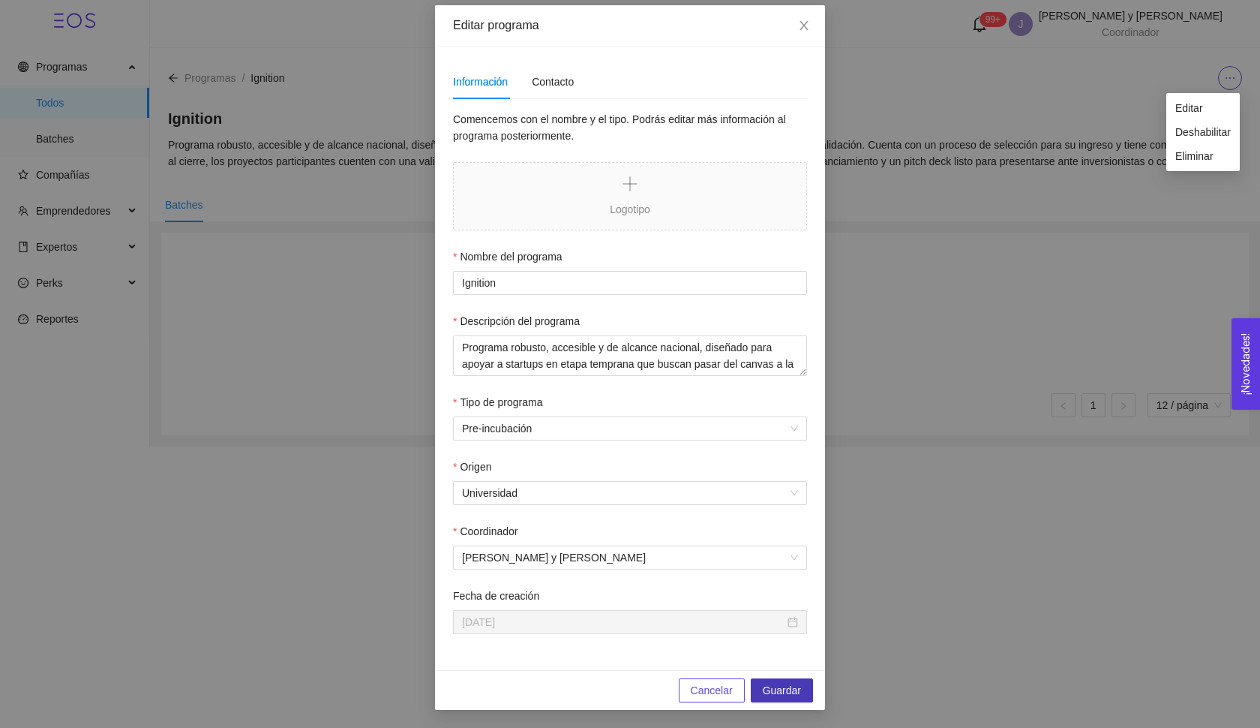 This screenshot has width=1260, height=728. I want to click on label: Origen, so click(472, 467).